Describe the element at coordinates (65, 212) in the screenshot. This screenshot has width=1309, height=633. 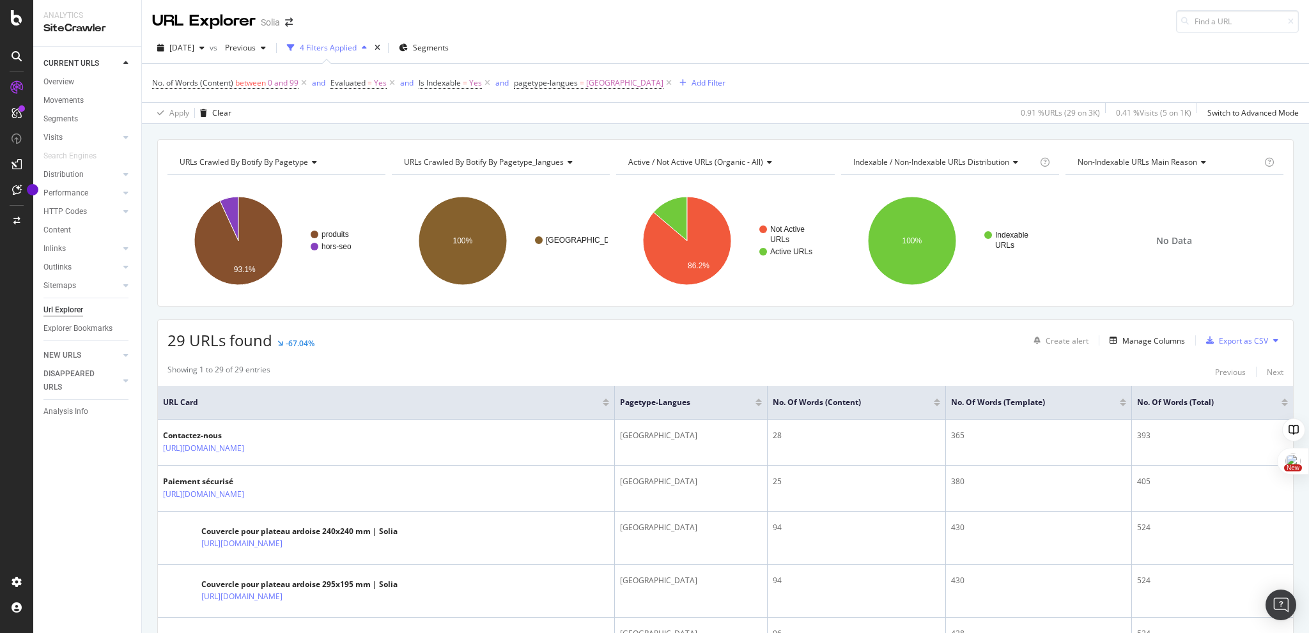
I see `div: HTTP Codes` at that location.